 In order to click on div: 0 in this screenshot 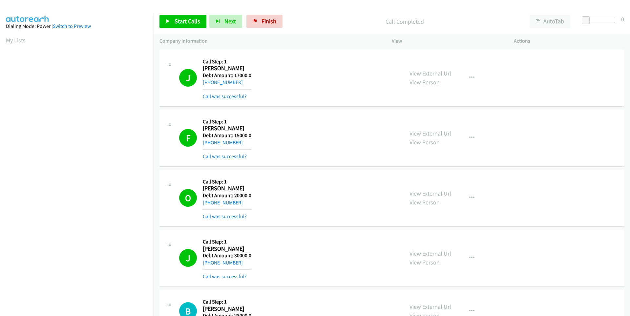, I will do `click(622, 19)`.